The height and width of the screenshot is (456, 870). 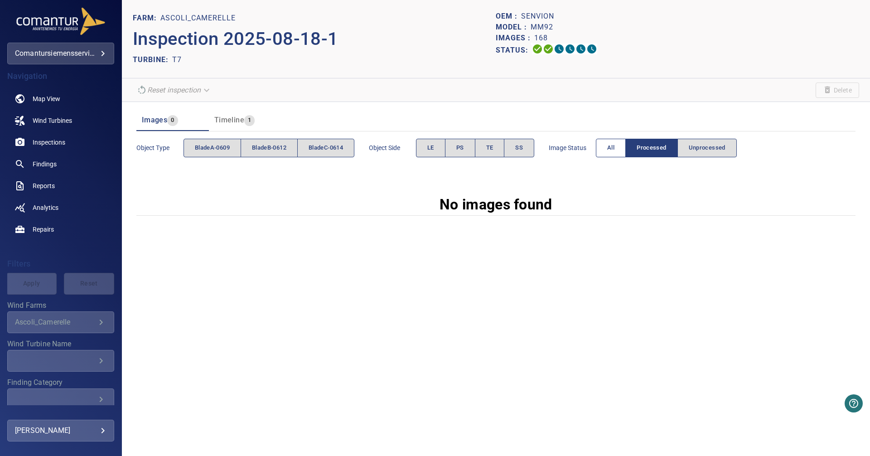 I want to click on p: Status:, so click(x=514, y=50).